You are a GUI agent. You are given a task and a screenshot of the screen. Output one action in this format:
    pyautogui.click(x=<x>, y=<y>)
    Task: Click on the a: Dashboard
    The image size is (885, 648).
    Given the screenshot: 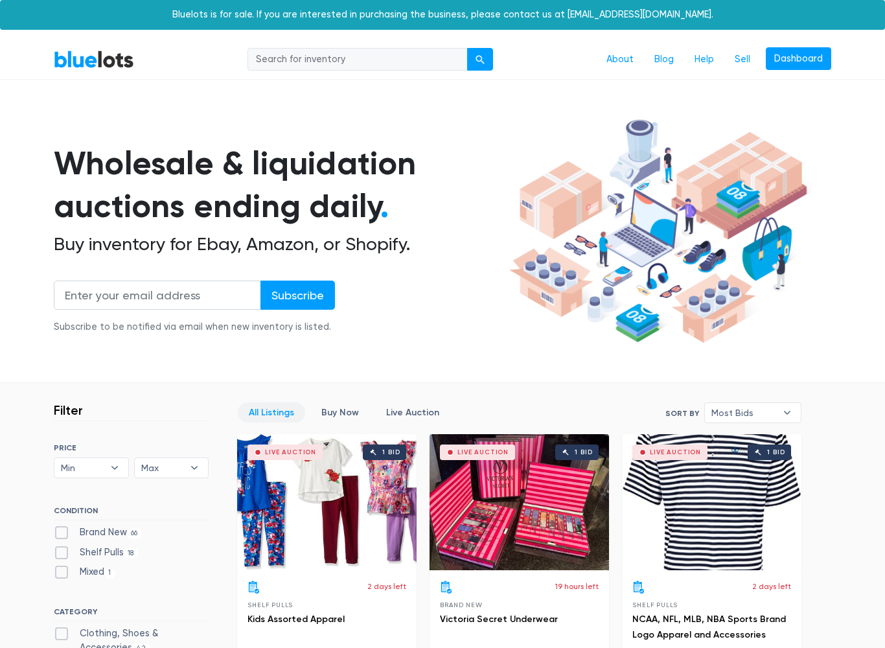 What is the action you would take?
    pyautogui.click(x=798, y=59)
    